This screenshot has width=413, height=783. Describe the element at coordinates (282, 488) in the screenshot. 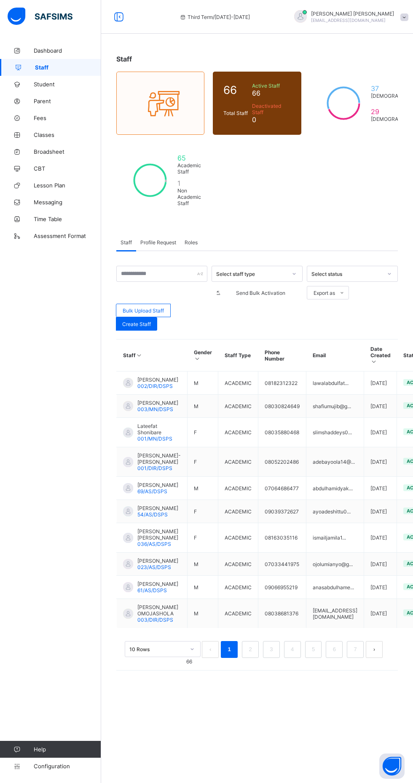

I see `td: 07064686477` at that location.